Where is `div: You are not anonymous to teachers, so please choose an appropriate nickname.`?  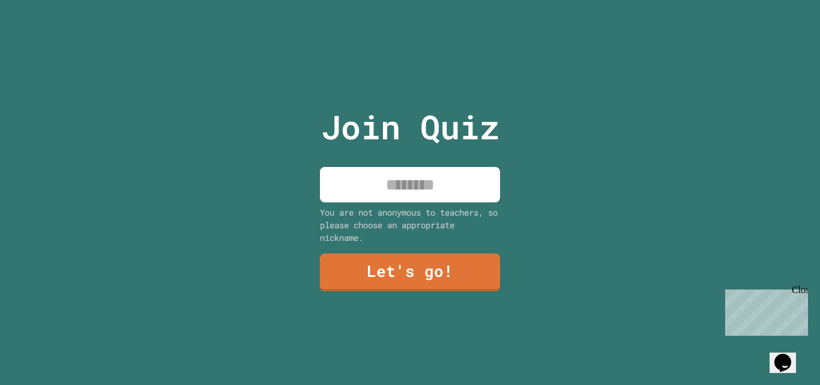
div: You are not anonymous to teachers, so please choose an appropriate nickname. is located at coordinates (410, 225).